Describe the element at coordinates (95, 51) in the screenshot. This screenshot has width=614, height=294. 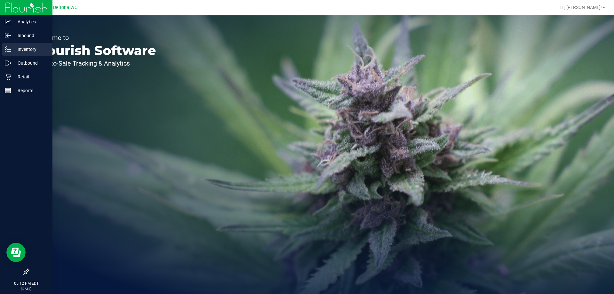
I see `p: Flourish Software` at that location.